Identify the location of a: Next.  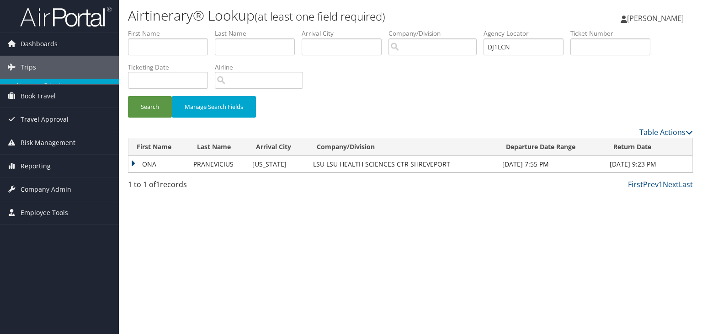
(670, 184).